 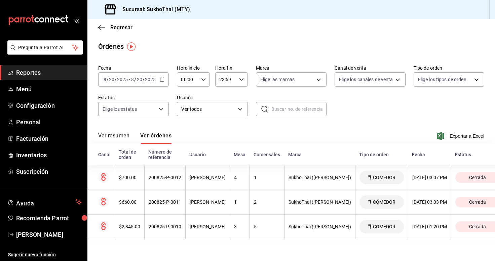 I want to click on span: Elige los canales de venta, so click(x=366, y=79).